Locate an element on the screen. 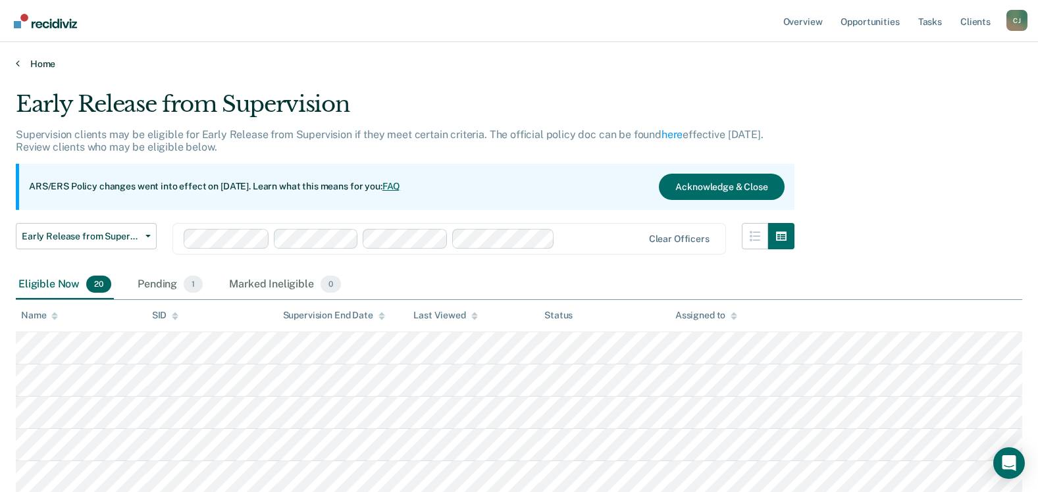  span: 1 is located at coordinates (193, 284).